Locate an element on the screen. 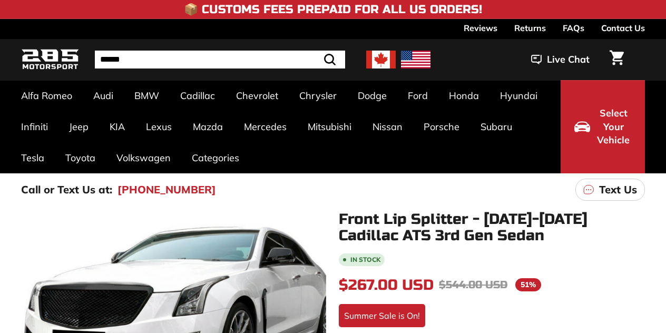 This screenshot has width=666, height=333. a: Honda is located at coordinates (464, 95).